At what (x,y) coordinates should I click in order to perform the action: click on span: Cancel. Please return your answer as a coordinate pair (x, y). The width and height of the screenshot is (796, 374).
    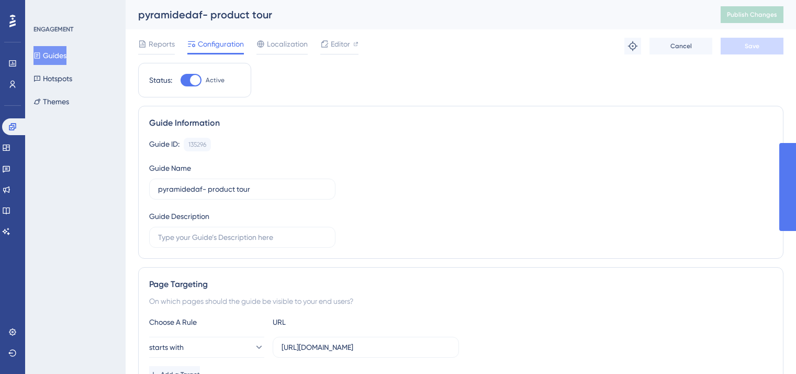
    Looking at the image, I should click on (681, 46).